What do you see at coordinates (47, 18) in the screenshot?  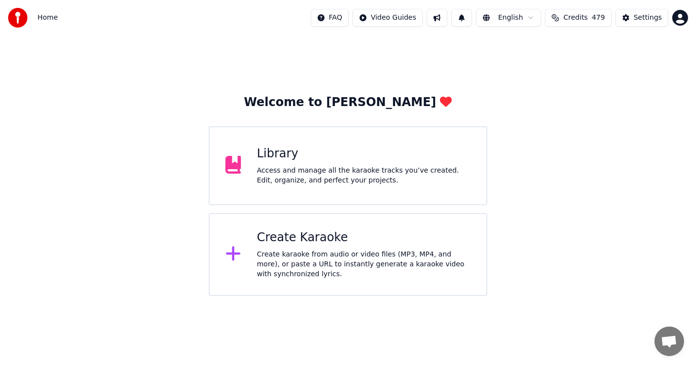 I see `span: Home` at bounding box center [47, 18].